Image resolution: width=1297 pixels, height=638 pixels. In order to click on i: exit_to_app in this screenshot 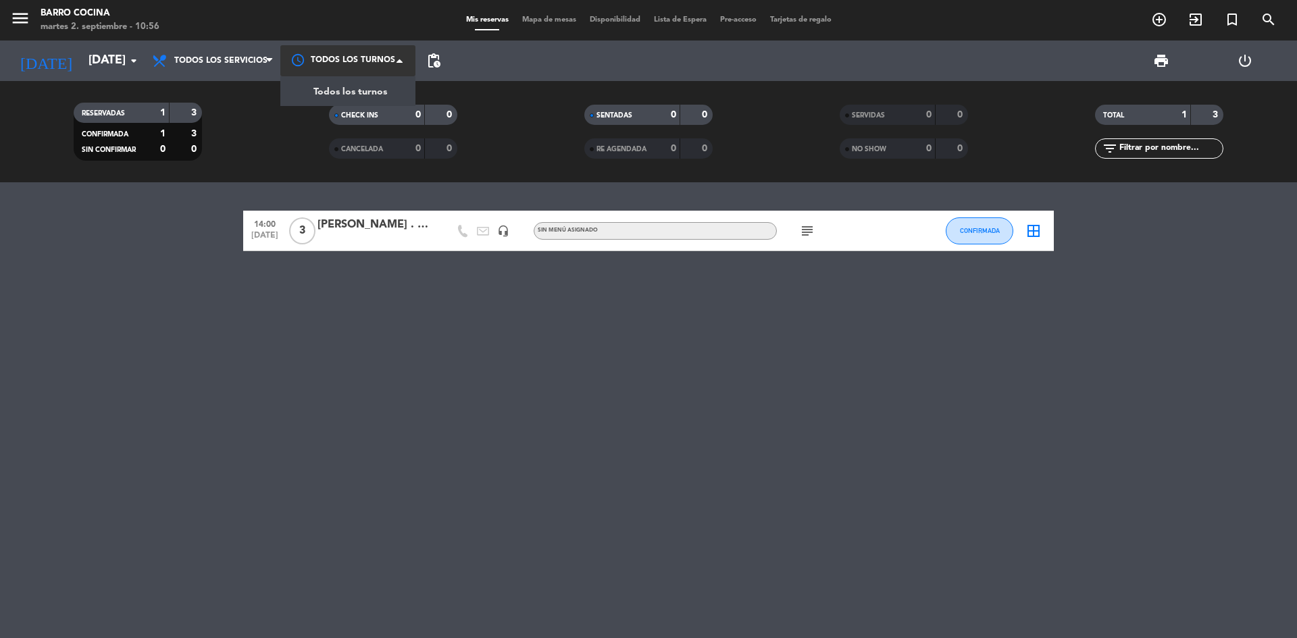, I will do `click(1196, 20)`.